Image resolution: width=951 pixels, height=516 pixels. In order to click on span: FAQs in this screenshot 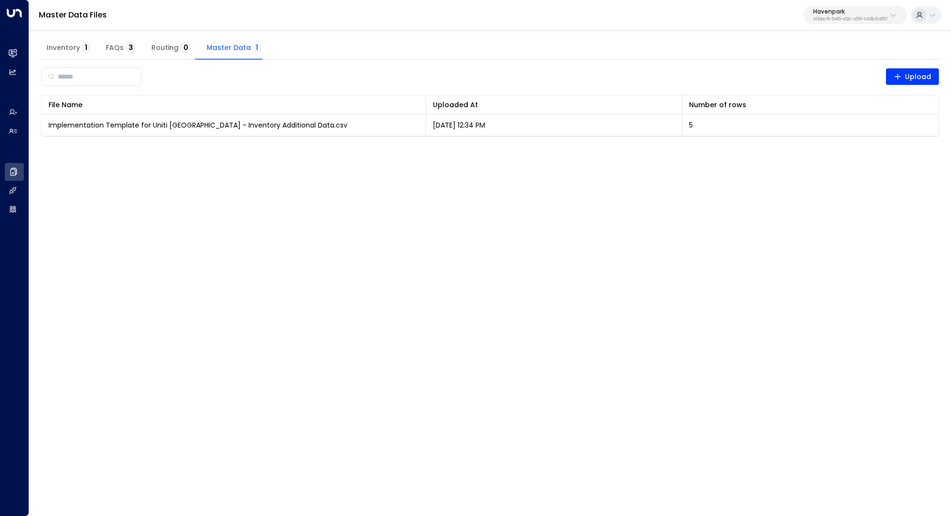, I will do `click(121, 48)`.